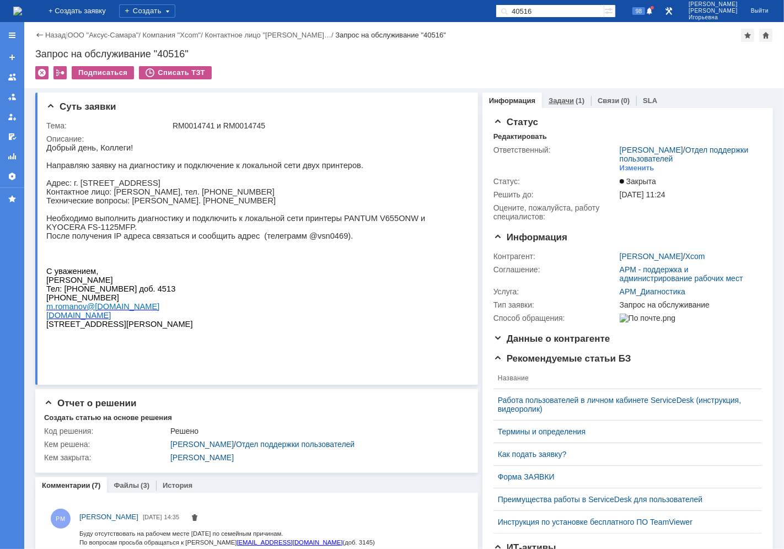 Image resolution: width=784 pixels, height=549 pixels. What do you see at coordinates (66, 485) in the screenshot?
I see `a: Комментарии` at bounding box center [66, 485].